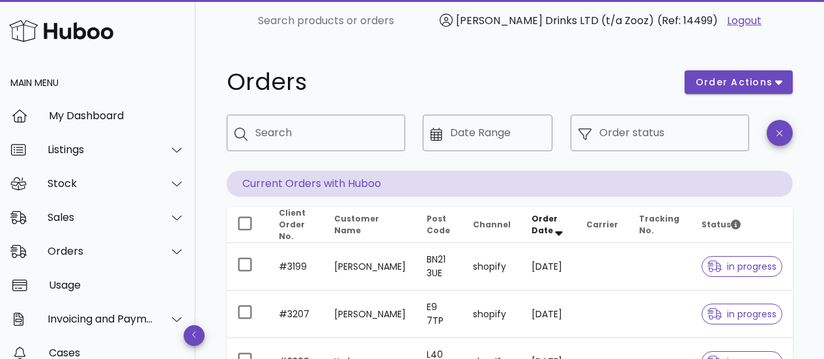 The image size is (824, 359). Describe the element at coordinates (117, 352) in the screenshot. I see `div: Cases` at that location.